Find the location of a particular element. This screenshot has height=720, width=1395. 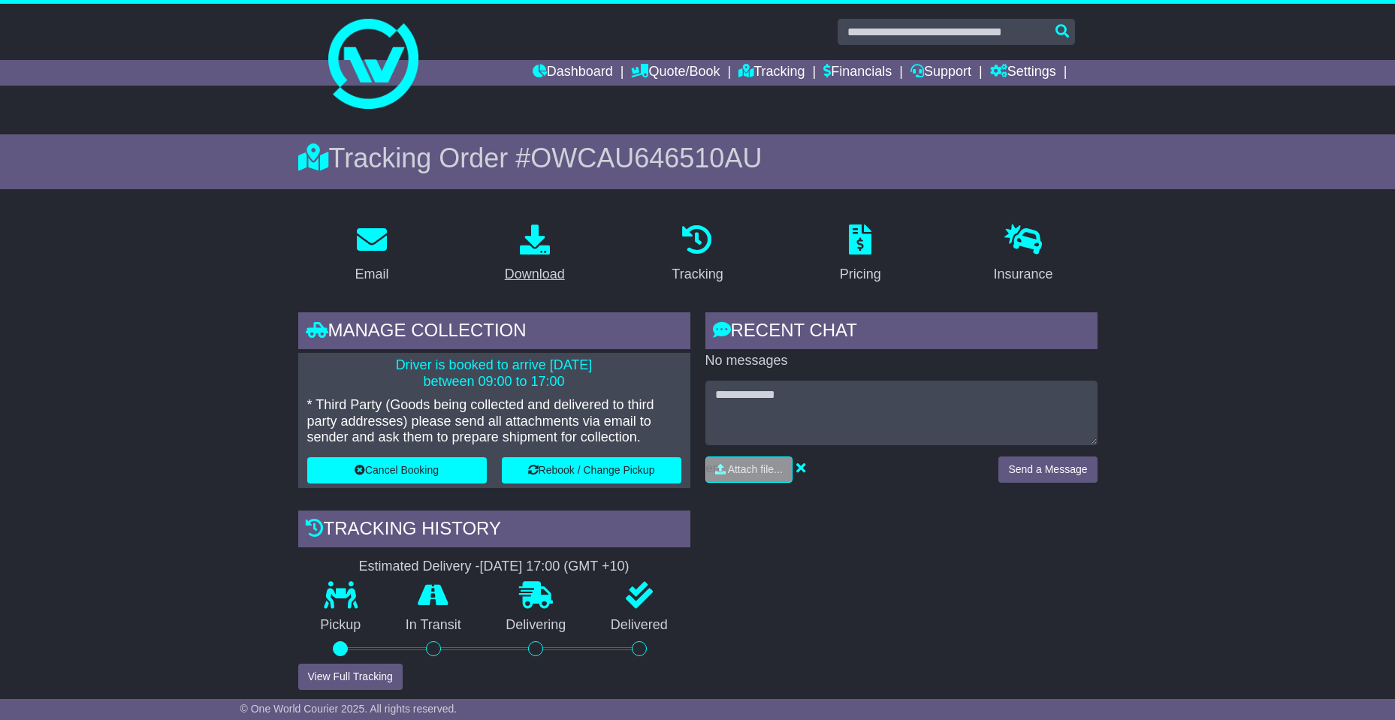

div: Pricing is located at coordinates (860, 274).